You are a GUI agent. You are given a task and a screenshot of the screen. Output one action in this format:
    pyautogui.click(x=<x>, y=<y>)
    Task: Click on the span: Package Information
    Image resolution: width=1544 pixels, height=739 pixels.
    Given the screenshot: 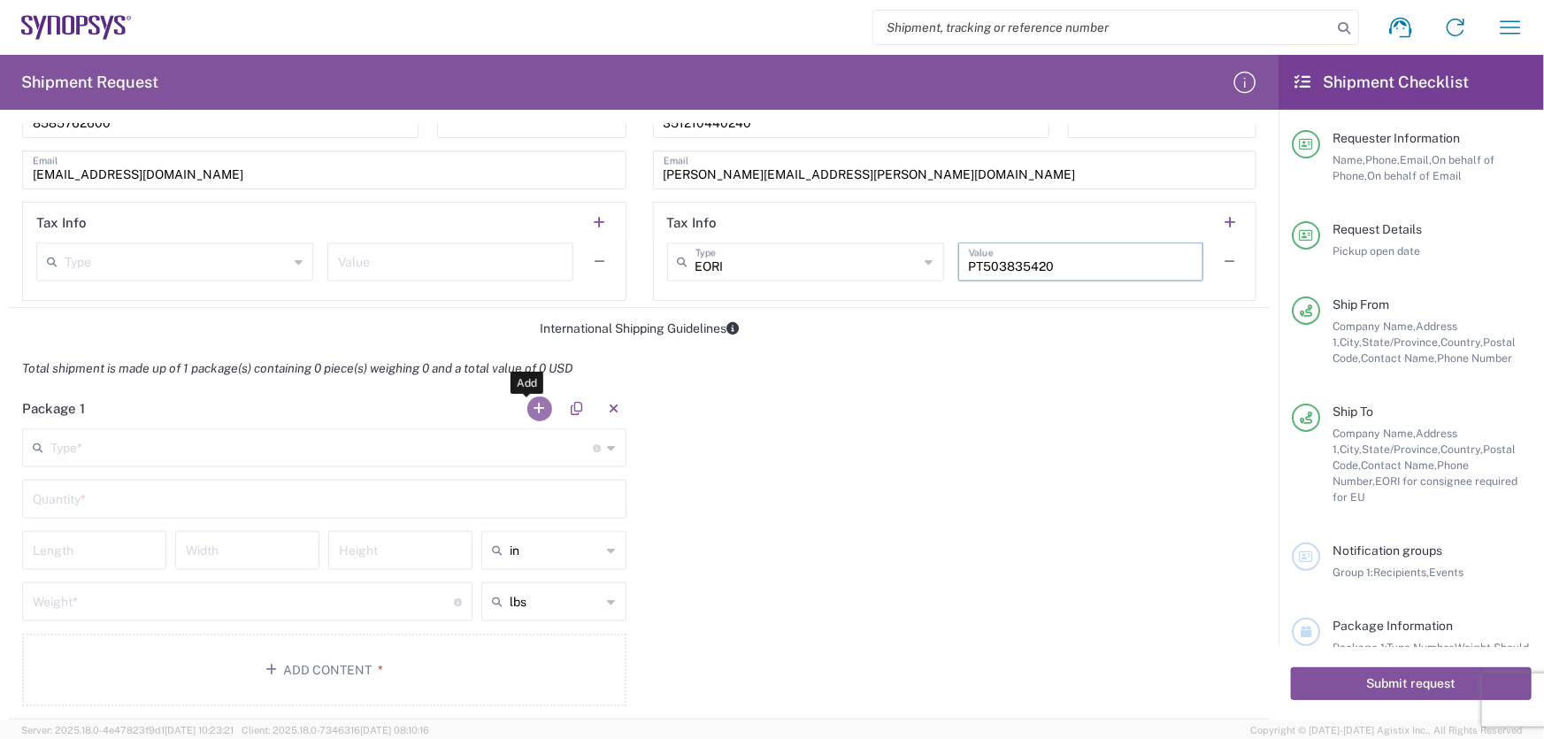 What is the action you would take?
    pyautogui.click(x=1393, y=626)
    